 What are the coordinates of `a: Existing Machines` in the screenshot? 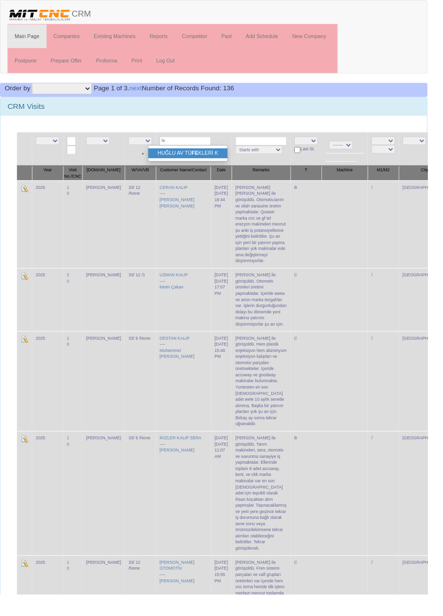 It's located at (119, 38).